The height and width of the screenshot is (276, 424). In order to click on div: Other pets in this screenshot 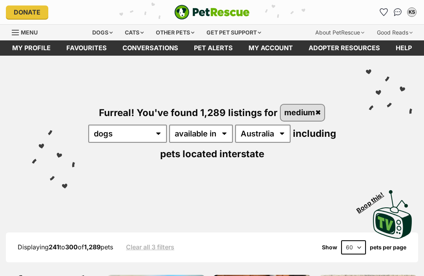, I will do `click(175, 33)`.